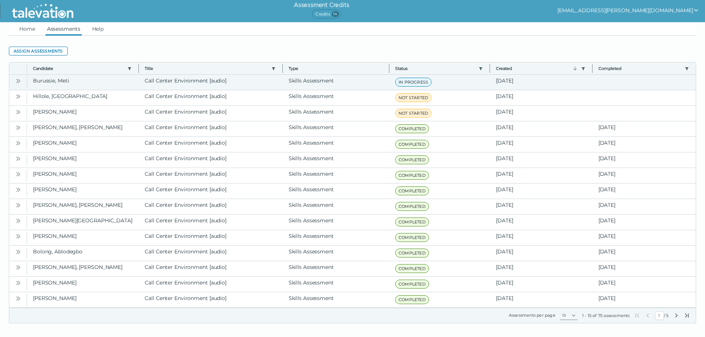 This screenshot has height=337, width=705. What do you see at coordinates (321, 5) in the screenshot?
I see `h6: Assessment Credits` at bounding box center [321, 5].